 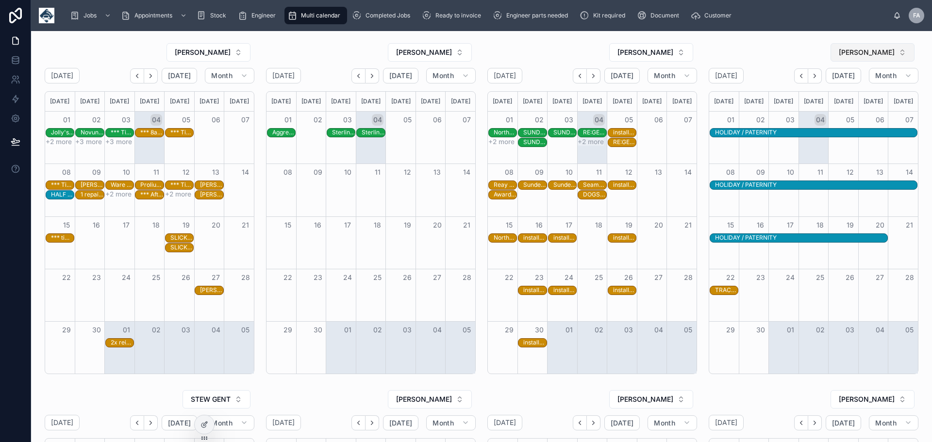 I want to click on button: 18, so click(x=378, y=225).